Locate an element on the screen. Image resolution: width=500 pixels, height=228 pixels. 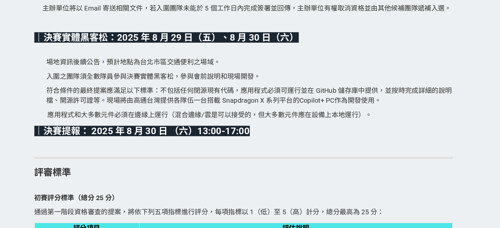
span: 最新公告 is located at coordinates (230, 30).